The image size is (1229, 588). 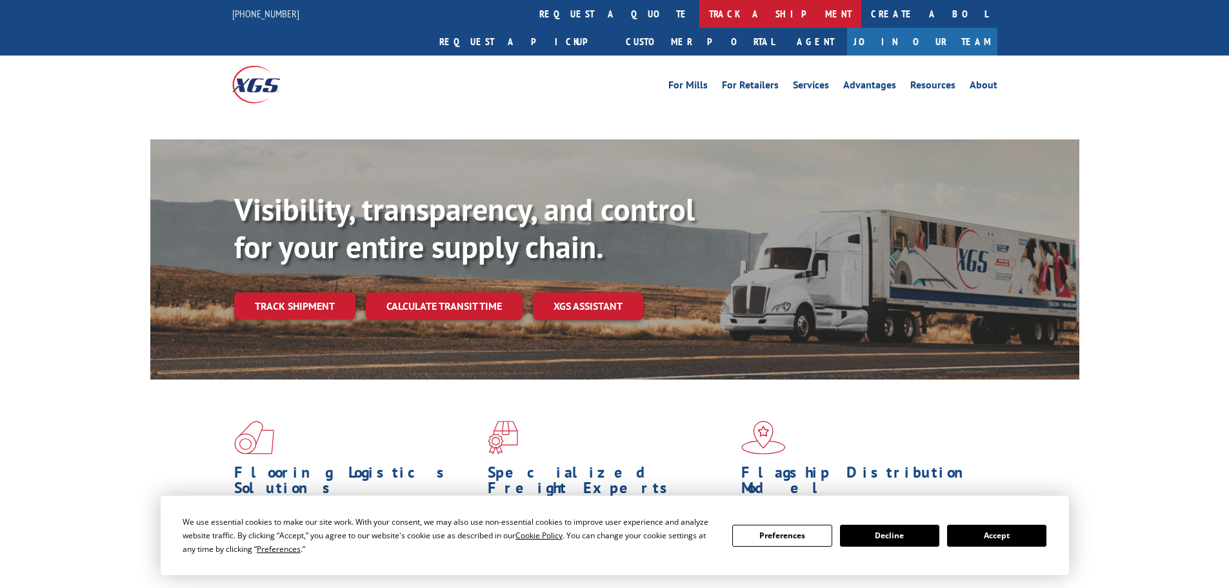 What do you see at coordinates (444, 306) in the screenshot?
I see `a: Calculate transit time` at bounding box center [444, 306].